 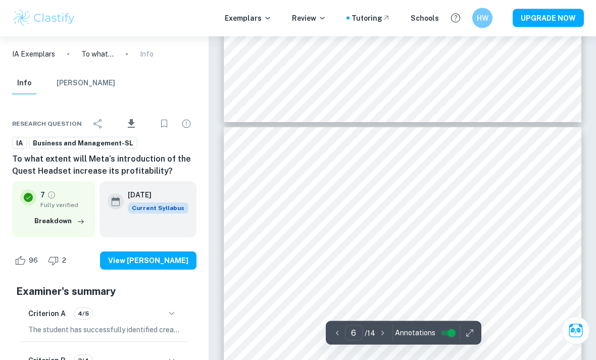 I want to click on button: Help and Feedback, so click(x=456, y=18).